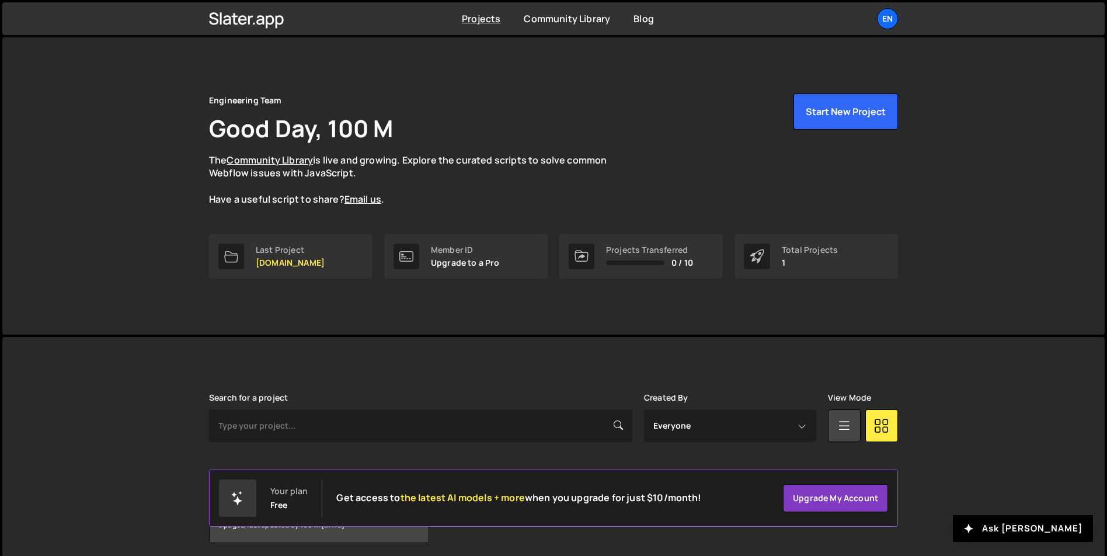  I want to click on a: Email us, so click(363, 199).